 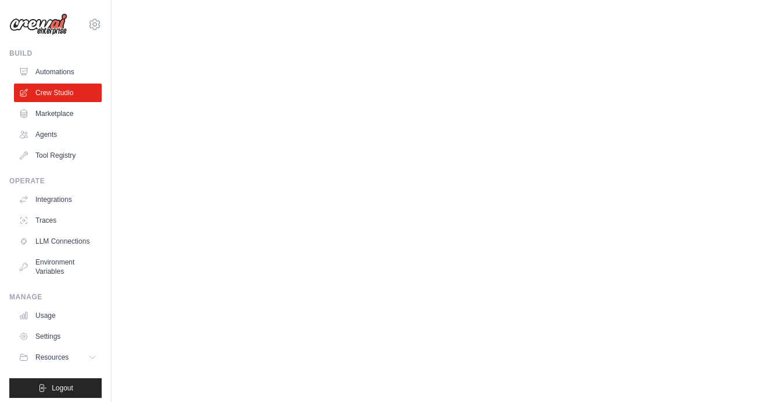 I want to click on a: Integrations, so click(x=57, y=200).